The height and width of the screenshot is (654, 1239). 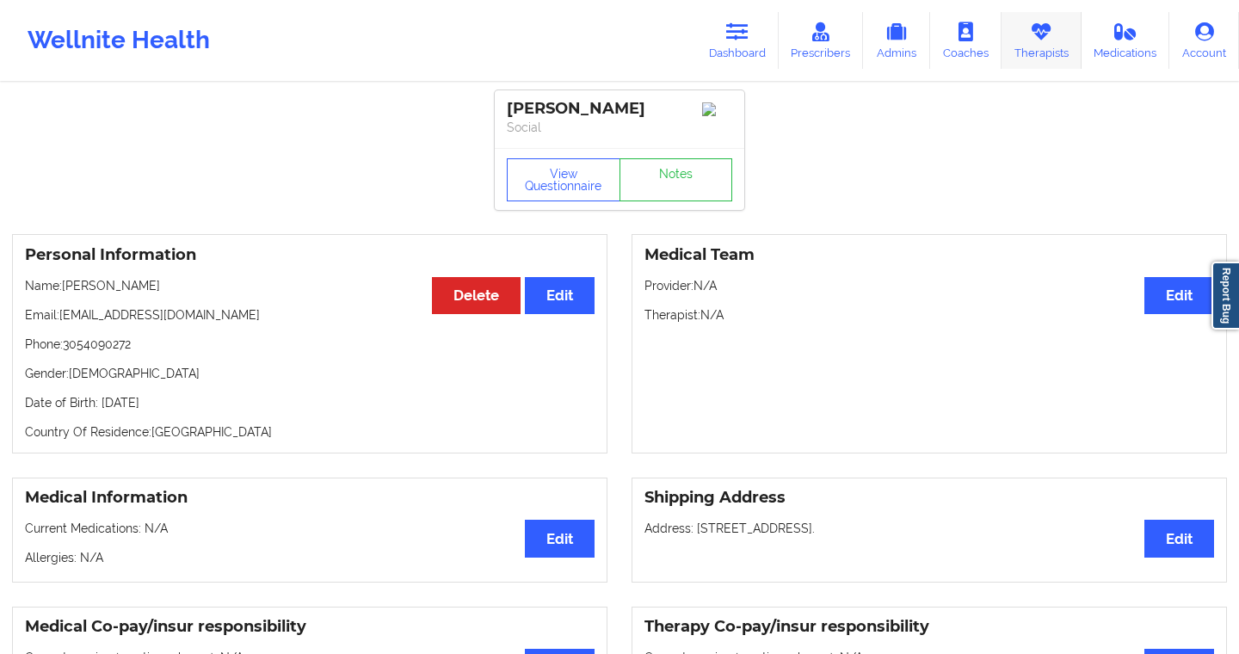 I want to click on h3: Therapy Co-pay/insur responsibility, so click(x=929, y=626).